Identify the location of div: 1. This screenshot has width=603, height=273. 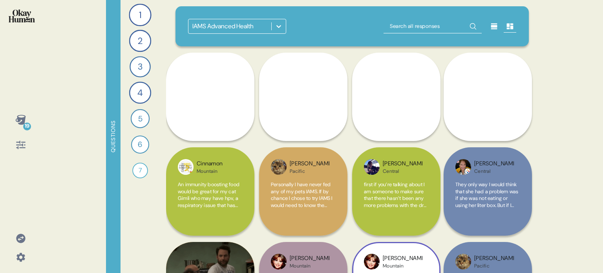
(140, 15).